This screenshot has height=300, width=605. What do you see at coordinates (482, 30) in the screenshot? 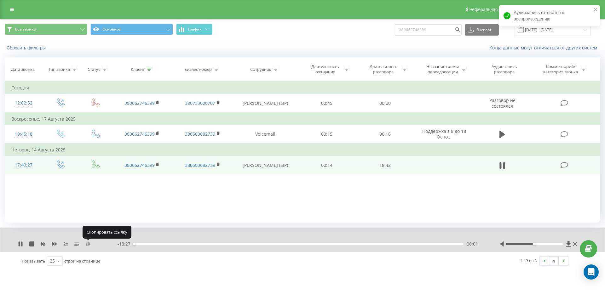
I see `button: Экспорт` at bounding box center [482, 30].